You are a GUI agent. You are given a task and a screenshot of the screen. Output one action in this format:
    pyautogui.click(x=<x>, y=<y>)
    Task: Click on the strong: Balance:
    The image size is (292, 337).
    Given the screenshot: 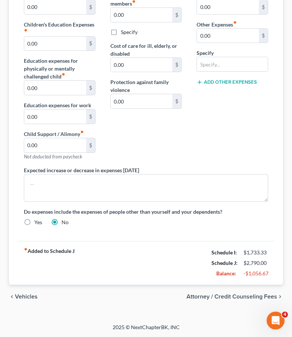 What is the action you would take?
    pyautogui.click(x=226, y=273)
    